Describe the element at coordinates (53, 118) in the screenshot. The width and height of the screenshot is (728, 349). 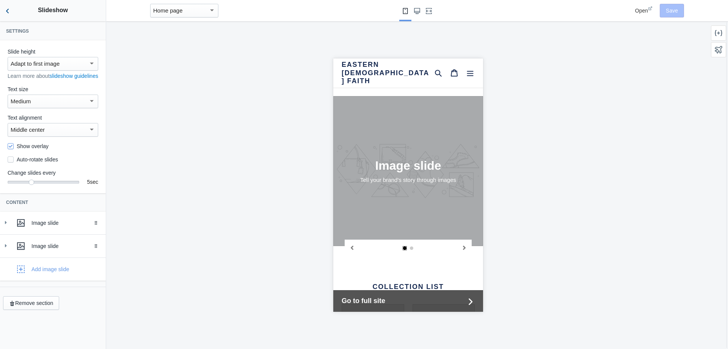
I see `label: Text alignment` at that location.